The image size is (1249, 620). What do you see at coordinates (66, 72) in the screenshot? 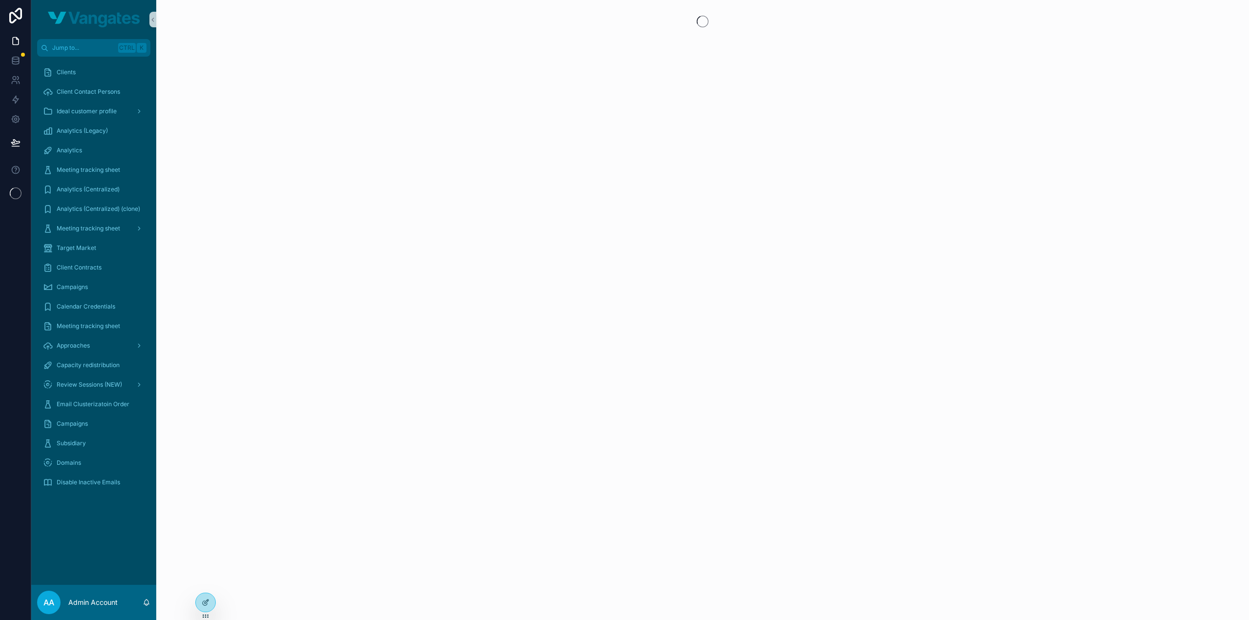
I see `span: Clients` at bounding box center [66, 72].